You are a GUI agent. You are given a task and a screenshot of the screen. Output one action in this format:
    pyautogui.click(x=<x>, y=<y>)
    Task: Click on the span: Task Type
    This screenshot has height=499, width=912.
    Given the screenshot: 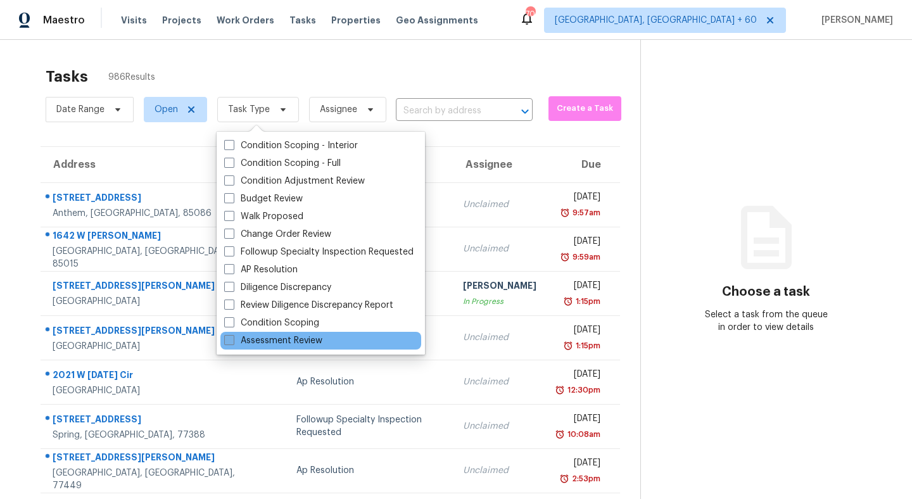 What is the action you would take?
    pyautogui.click(x=249, y=110)
    